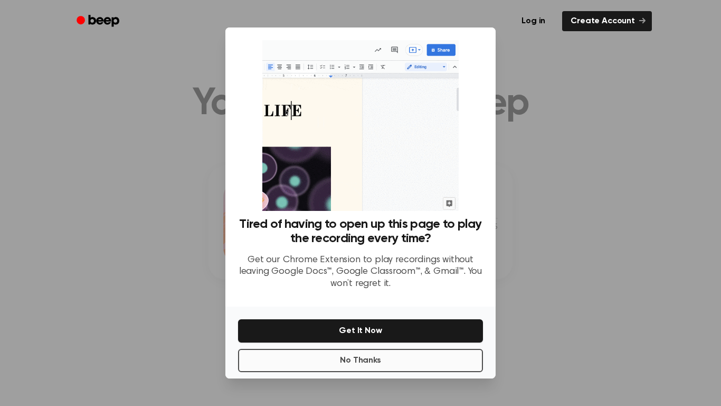 The image size is (721, 406). Describe the element at coordinates (360, 125) in the screenshot. I see `img: Beep extension in action` at that location.